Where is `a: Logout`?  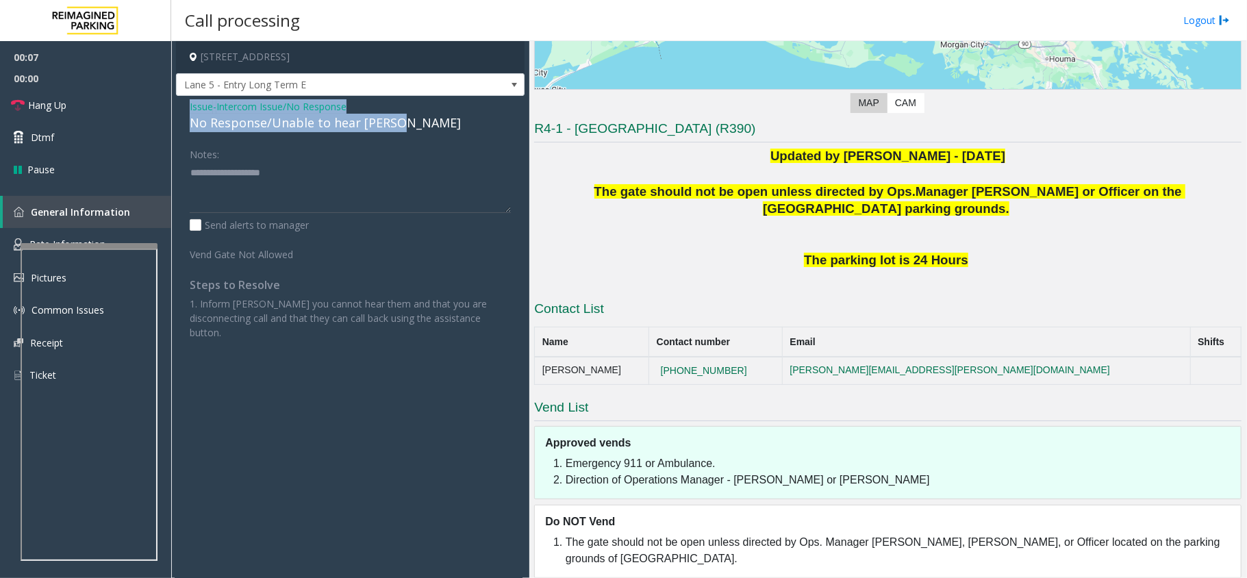
a: Logout is located at coordinates (1207, 20).